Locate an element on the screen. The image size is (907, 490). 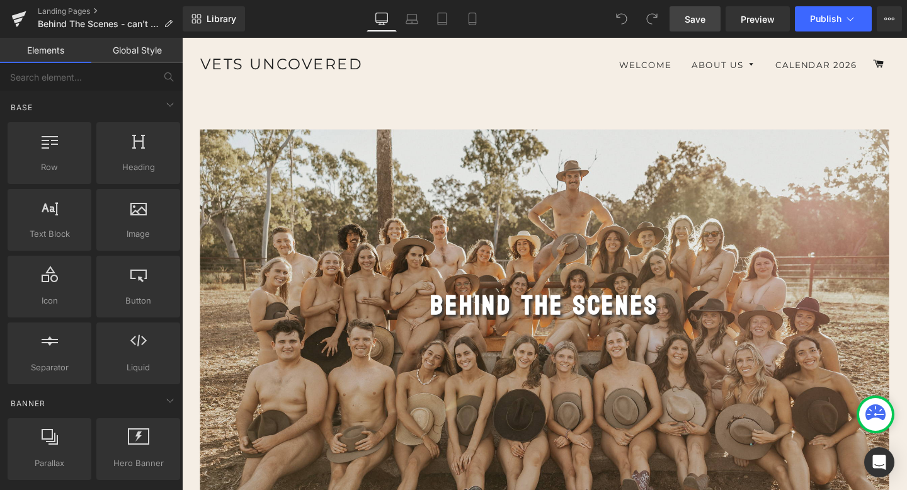
span: Behind The Scenes - can't edit is located at coordinates (98, 24).